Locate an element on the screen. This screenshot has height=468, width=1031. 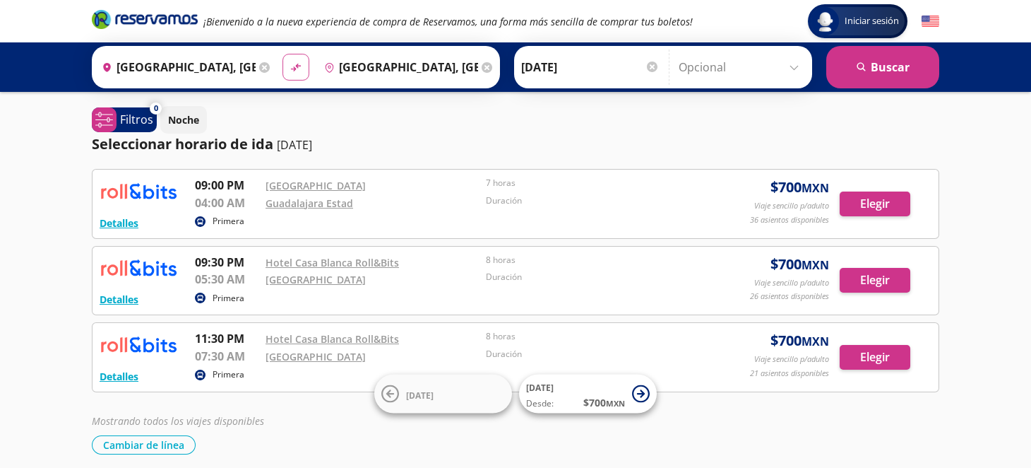
p: Noche is located at coordinates (184, 119).